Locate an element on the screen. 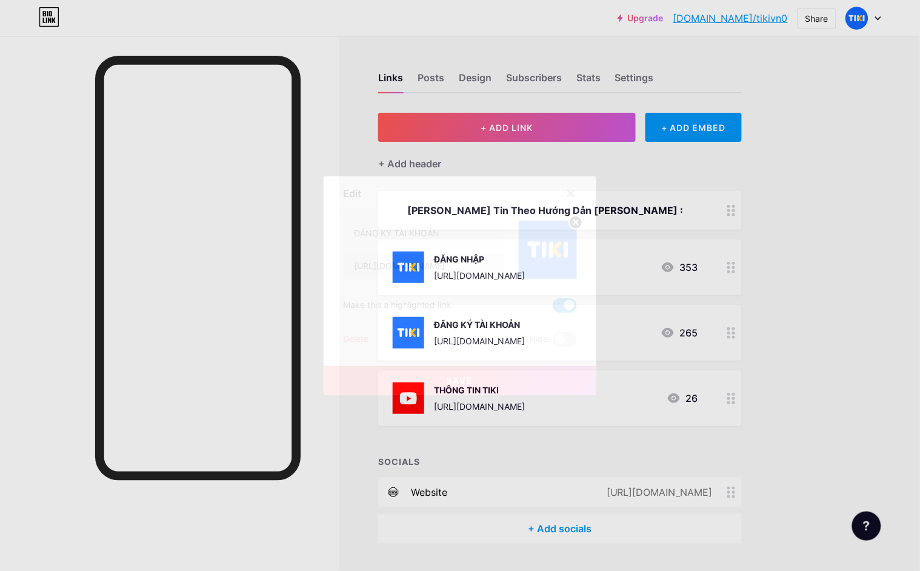  img: link_thumbnail is located at coordinates (548, 250).